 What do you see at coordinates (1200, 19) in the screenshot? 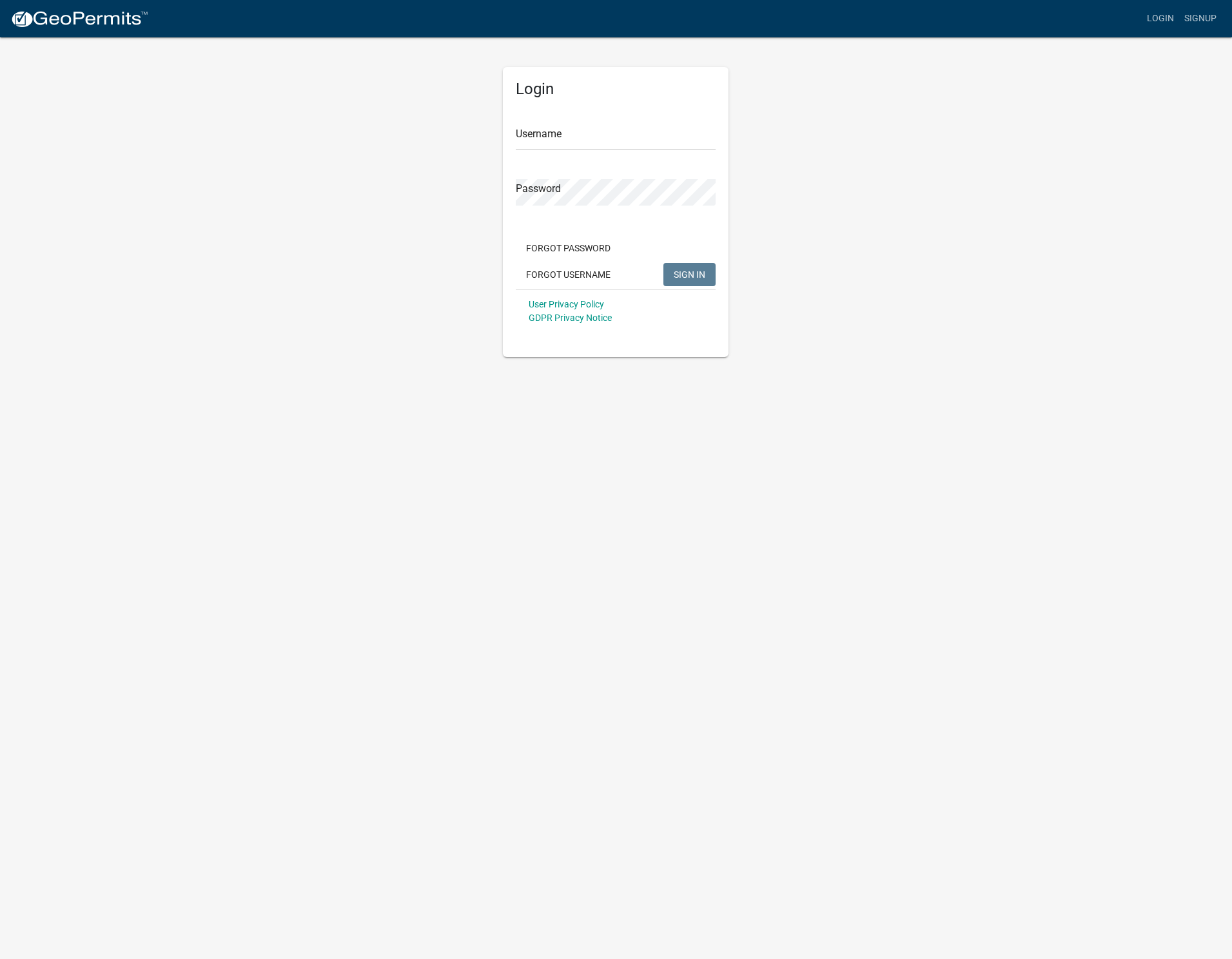
I see `a: Signup` at bounding box center [1200, 19].